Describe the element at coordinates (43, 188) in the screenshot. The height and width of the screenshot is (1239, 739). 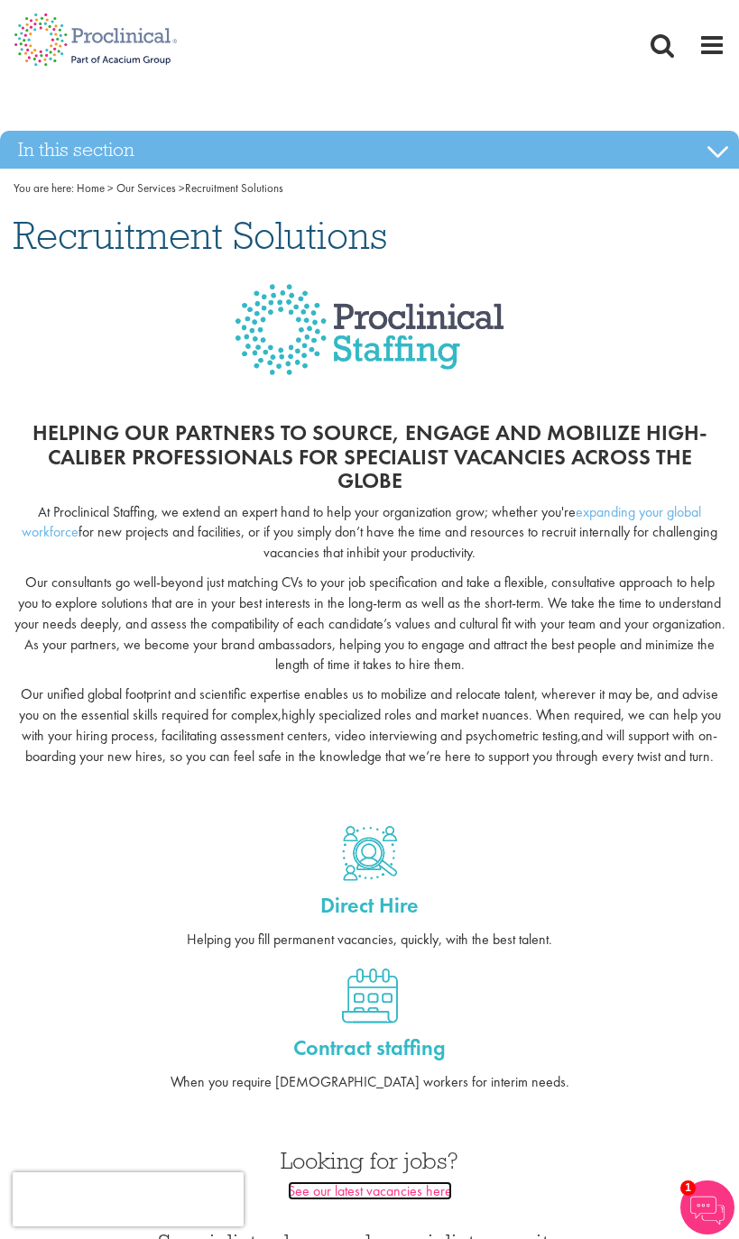
I see `span: You are here:` at that location.